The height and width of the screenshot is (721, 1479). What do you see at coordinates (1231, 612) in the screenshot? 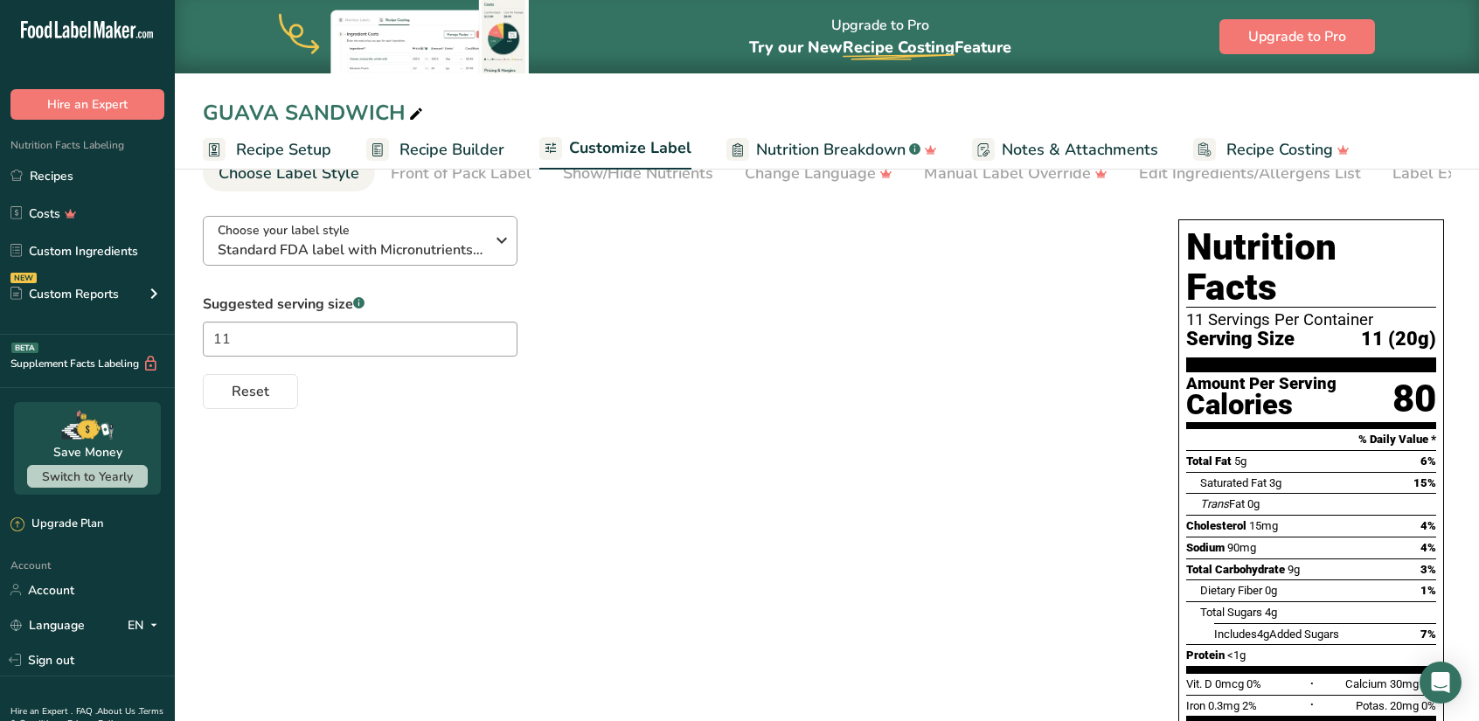
I see `span: Total Sugars` at bounding box center [1231, 612].